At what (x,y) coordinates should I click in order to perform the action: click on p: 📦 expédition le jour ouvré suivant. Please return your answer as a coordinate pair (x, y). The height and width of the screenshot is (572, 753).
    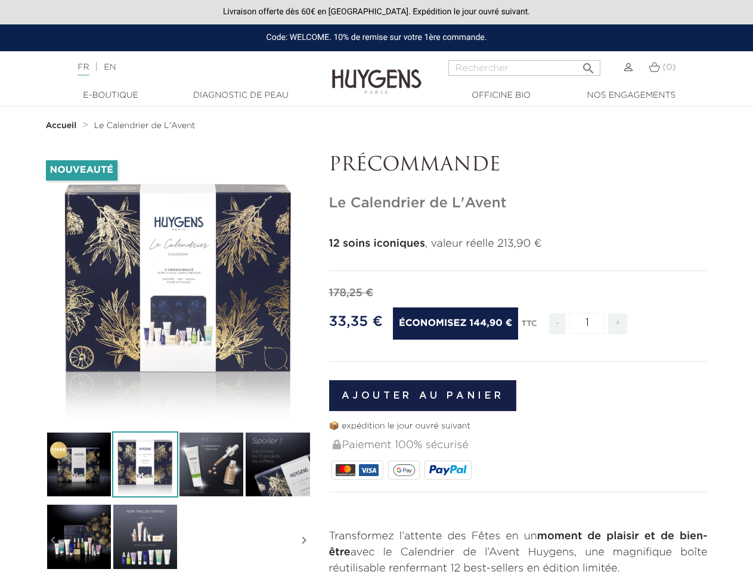
    Looking at the image, I should click on (518, 426).